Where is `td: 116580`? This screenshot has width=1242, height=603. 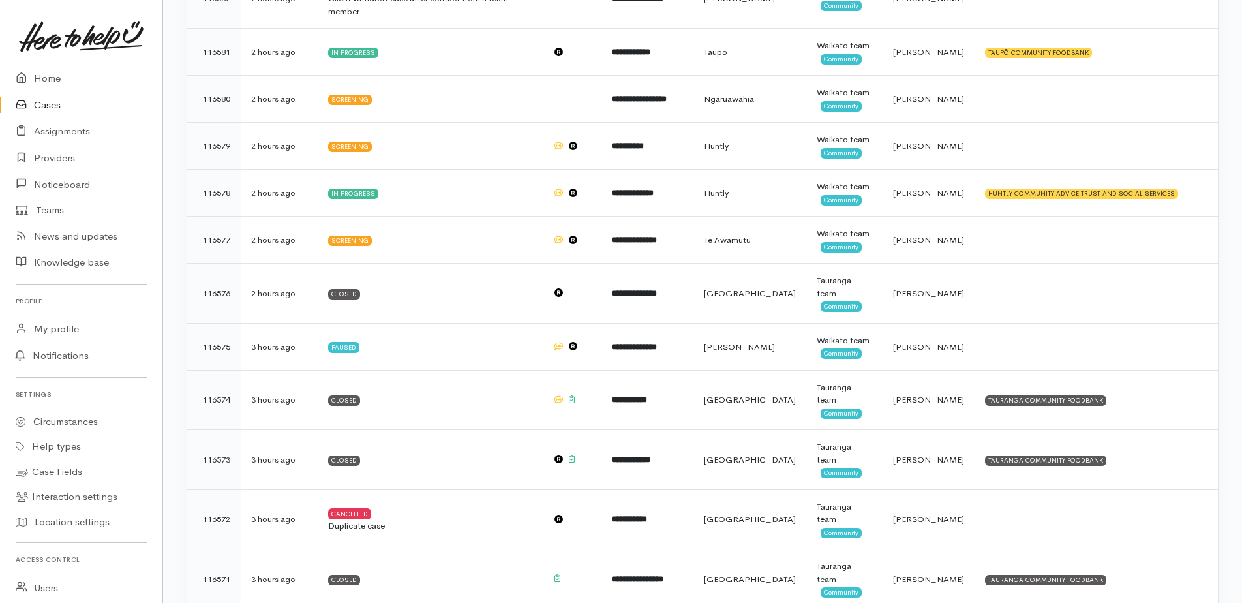 td: 116580 is located at coordinates (214, 99).